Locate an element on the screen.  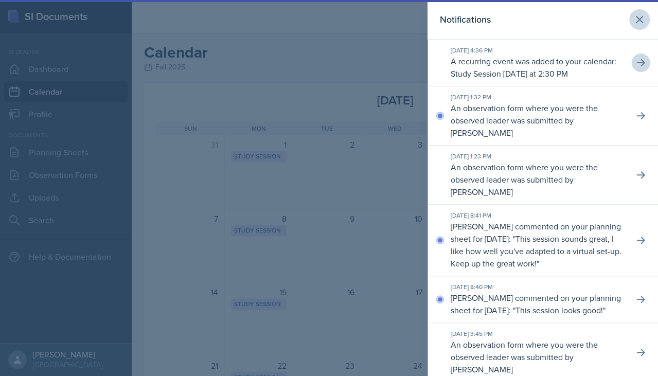
p: This session sounds great, I like how well you've adapted to a virtual set-up. Keep up the great ... is located at coordinates (535, 251).